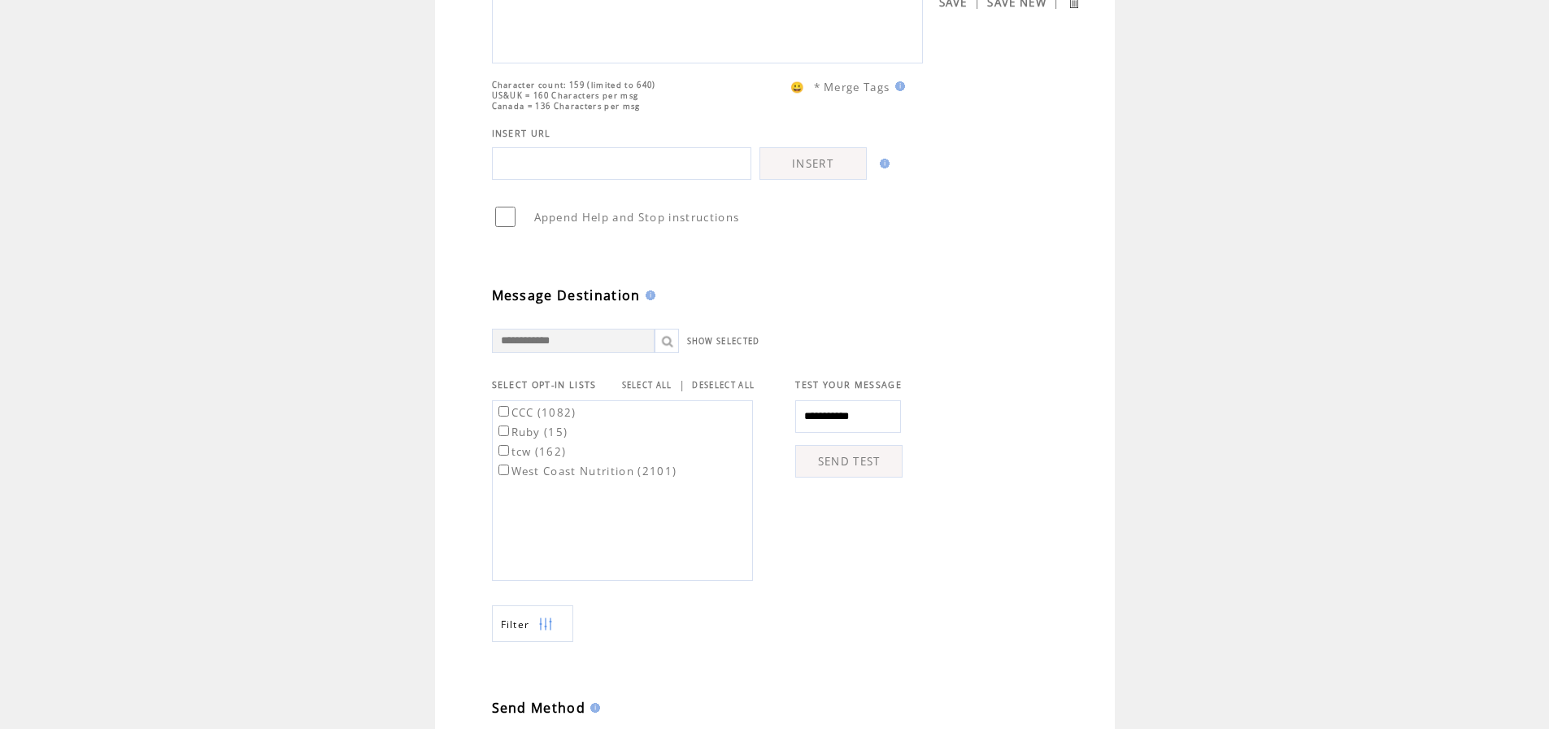 This screenshot has width=1549, height=729. What do you see at coordinates (637, 217) in the screenshot?
I see `span: Append Help and Stop instructions` at bounding box center [637, 217].